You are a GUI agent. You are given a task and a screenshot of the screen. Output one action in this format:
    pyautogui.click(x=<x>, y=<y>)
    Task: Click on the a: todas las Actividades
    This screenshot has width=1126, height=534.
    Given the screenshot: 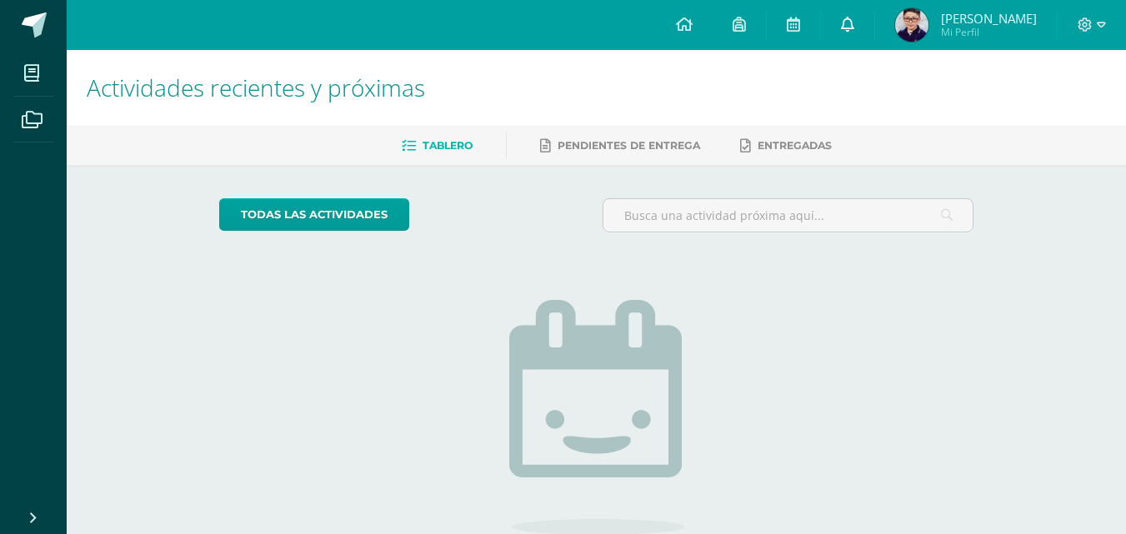 What is the action you would take?
    pyautogui.click(x=314, y=214)
    